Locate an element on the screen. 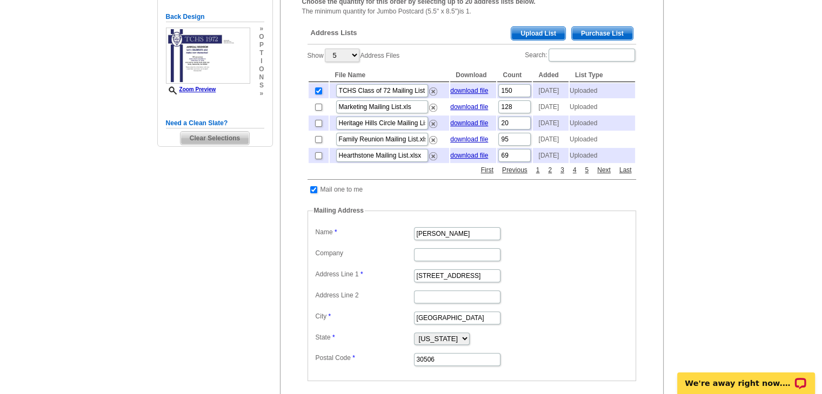 This screenshot has width=822, height=394. input: Search: is located at coordinates (591, 55).